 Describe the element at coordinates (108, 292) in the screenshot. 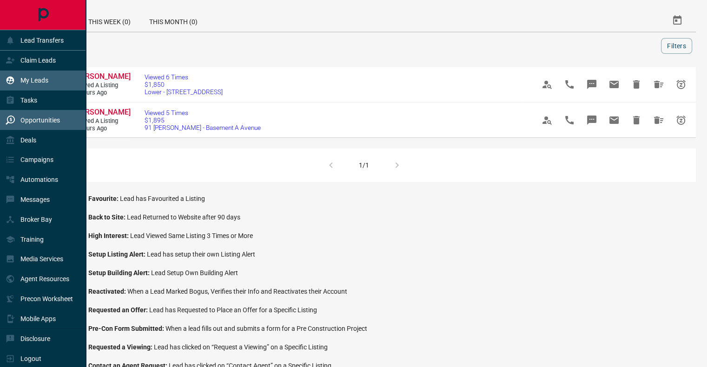

I see `span: Reactivated` at that location.